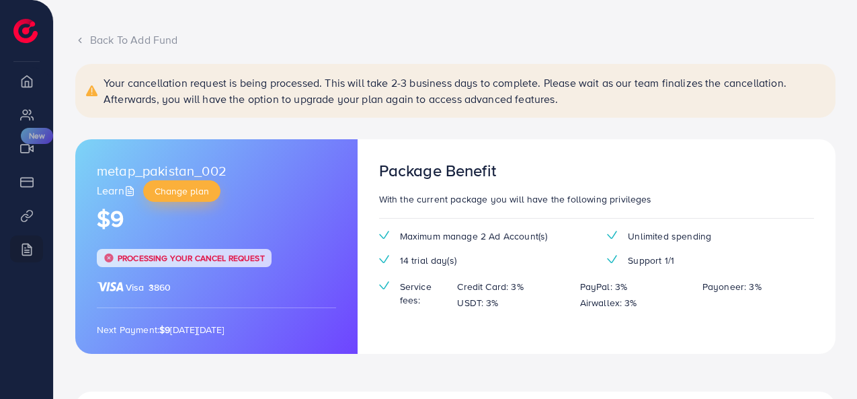 Image resolution: width=857 pixels, height=399 pixels. Describe the element at coordinates (670, 236) in the screenshot. I see `span: Unlimited spending` at that location.